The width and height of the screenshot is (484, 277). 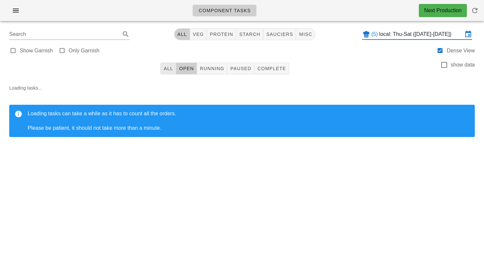 What do you see at coordinates (84, 51) in the screenshot?
I see `label: Only Garnish` at bounding box center [84, 51].